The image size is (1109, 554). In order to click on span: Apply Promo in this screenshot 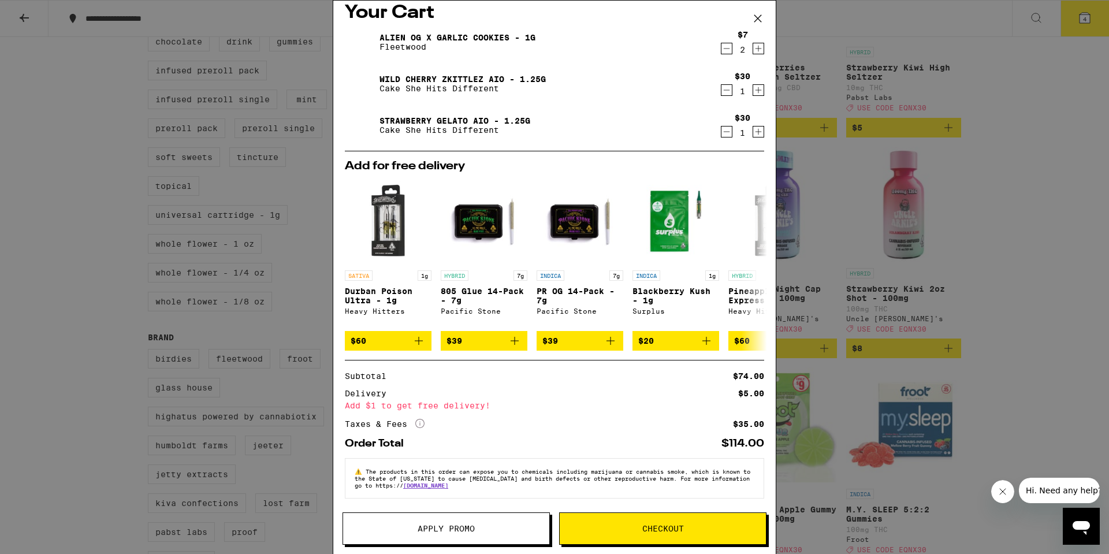, I will do `click(446, 528)`.